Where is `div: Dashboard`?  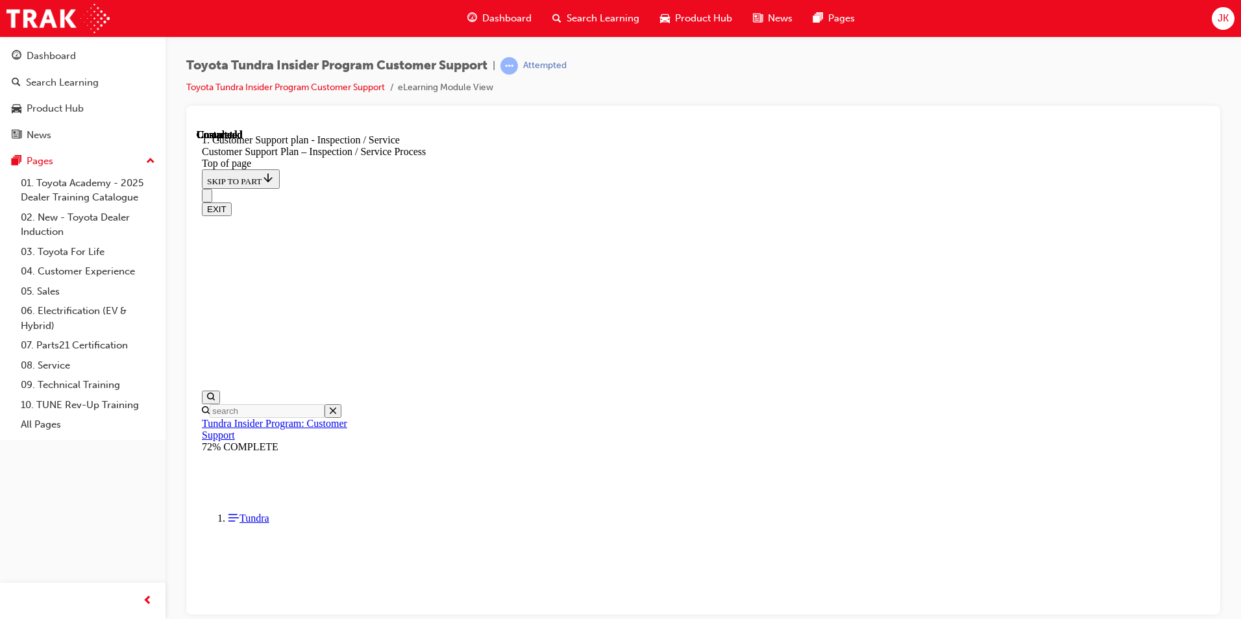 div: Dashboard is located at coordinates (51, 56).